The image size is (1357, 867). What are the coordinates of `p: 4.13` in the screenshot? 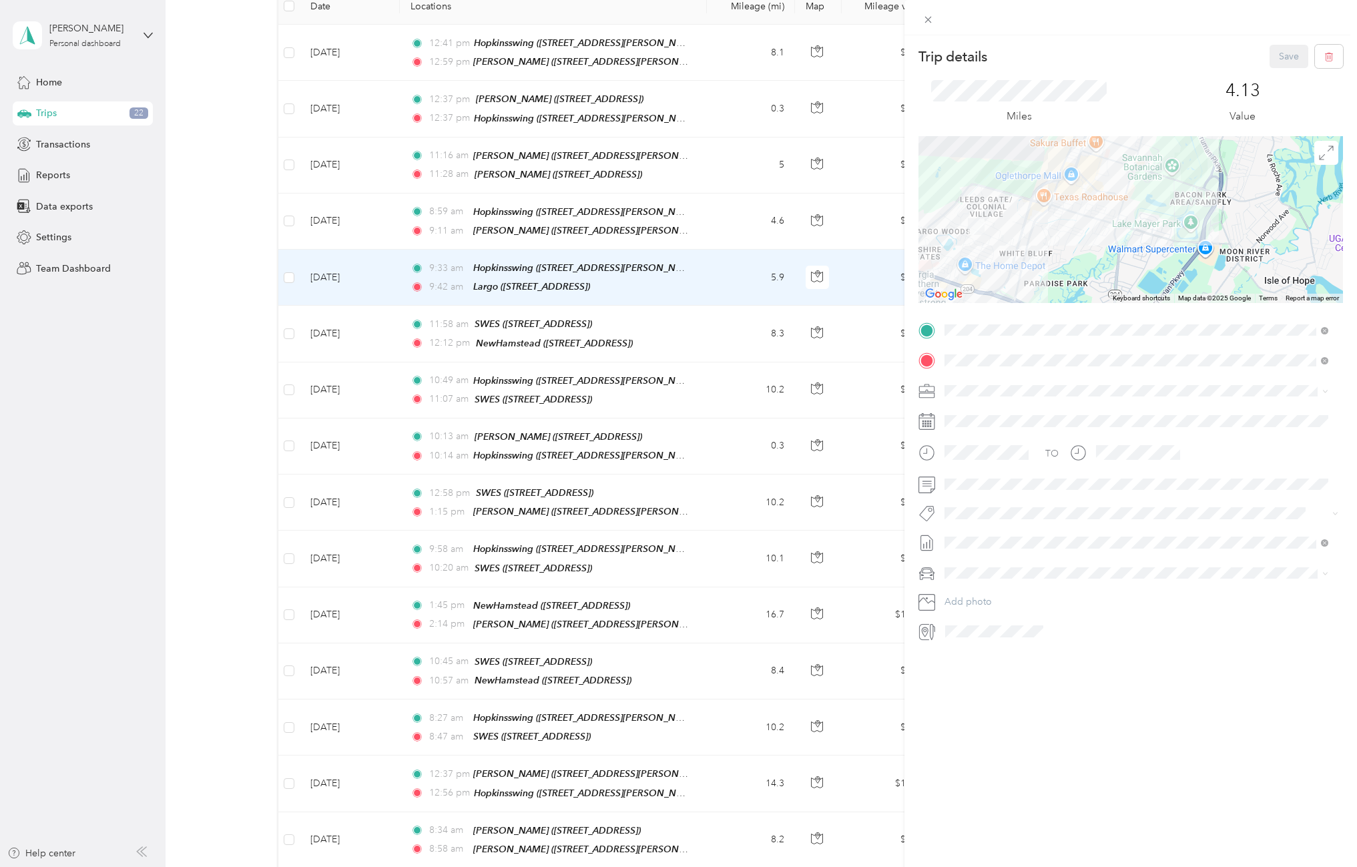 It's located at (1243, 91).